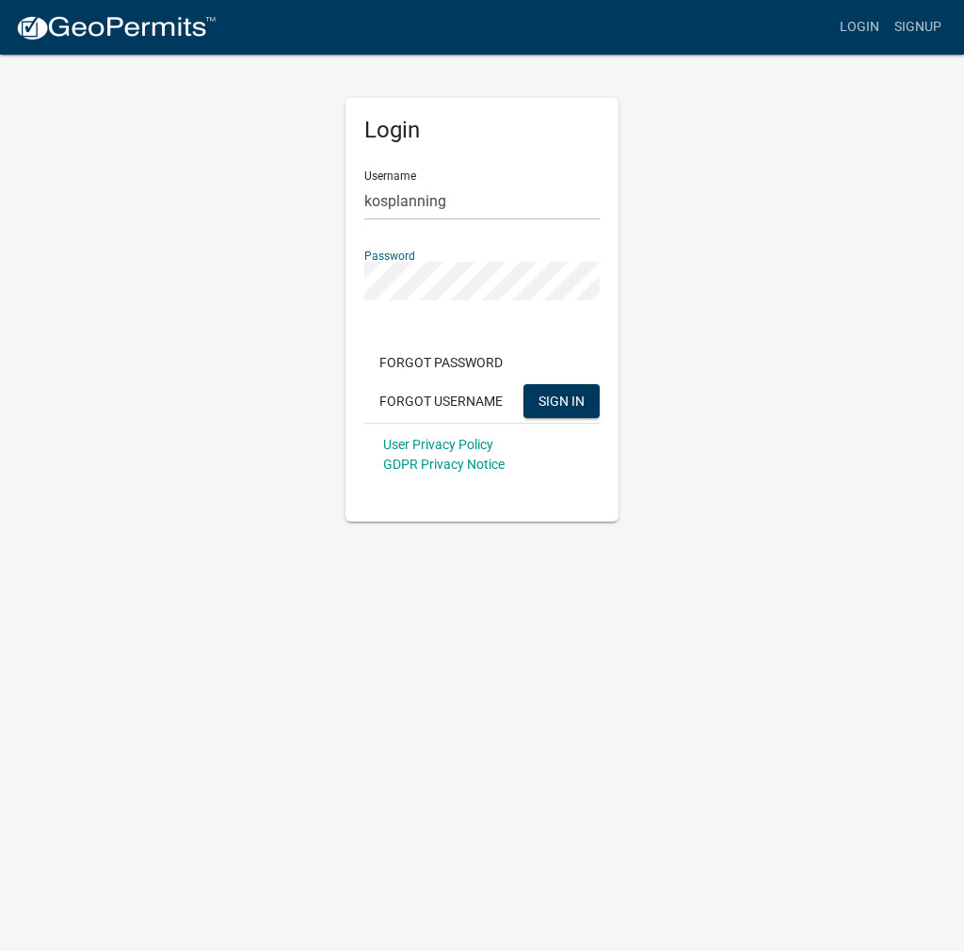  What do you see at coordinates (859, 27) in the screenshot?
I see `a: Login` at bounding box center [859, 27].